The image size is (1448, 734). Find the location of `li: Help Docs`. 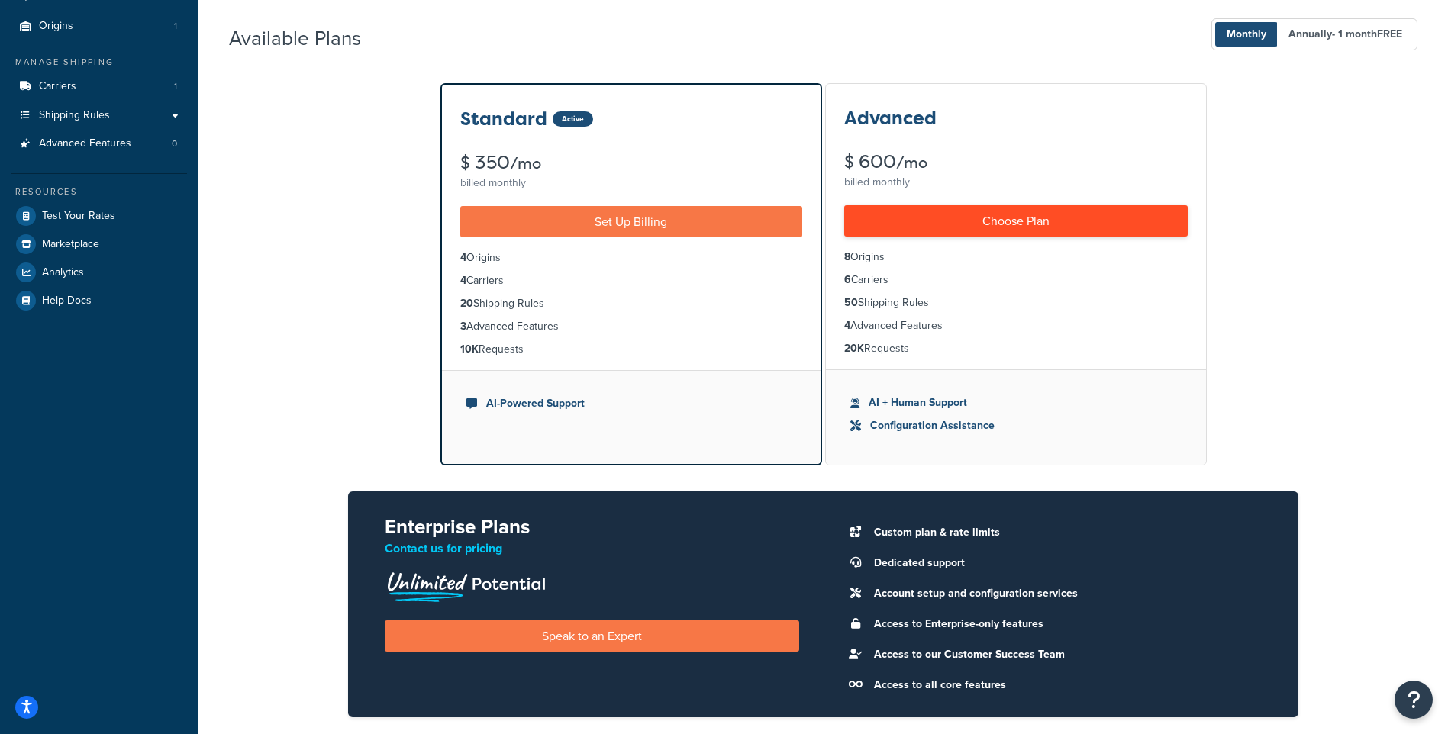

li: Help Docs is located at coordinates (99, 301).